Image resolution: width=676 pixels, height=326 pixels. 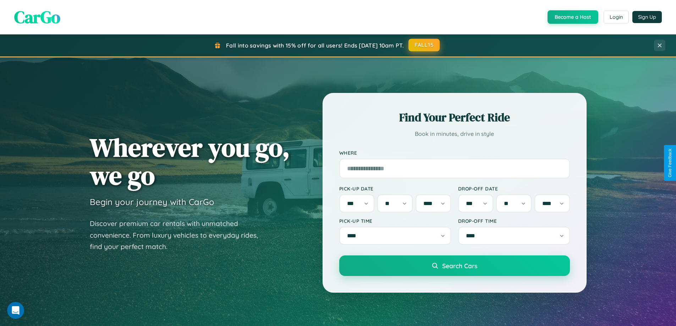 I want to click on div: Give Feedback, so click(x=670, y=163).